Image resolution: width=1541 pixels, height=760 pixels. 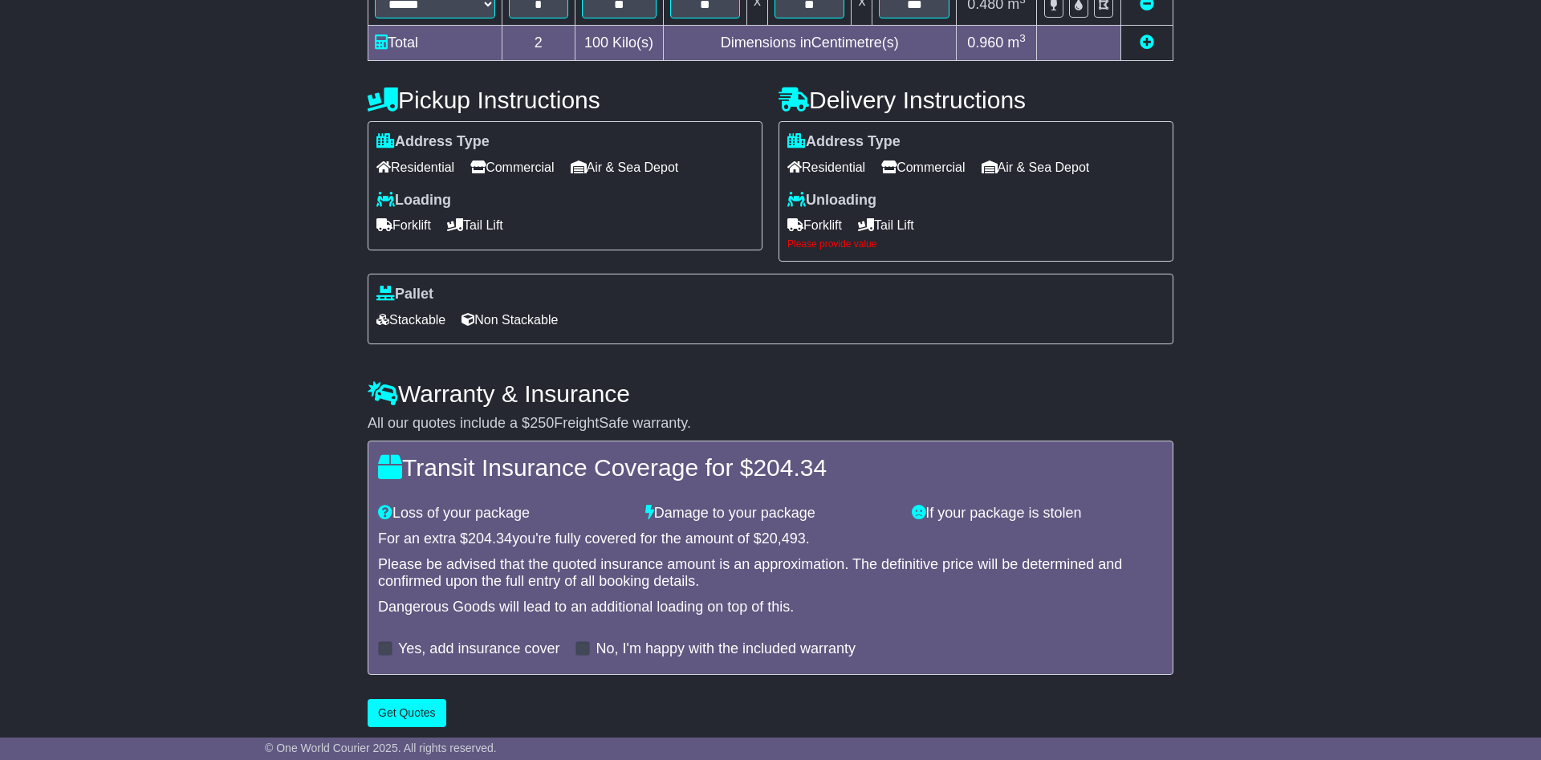 I want to click on label: Loading, so click(x=413, y=201).